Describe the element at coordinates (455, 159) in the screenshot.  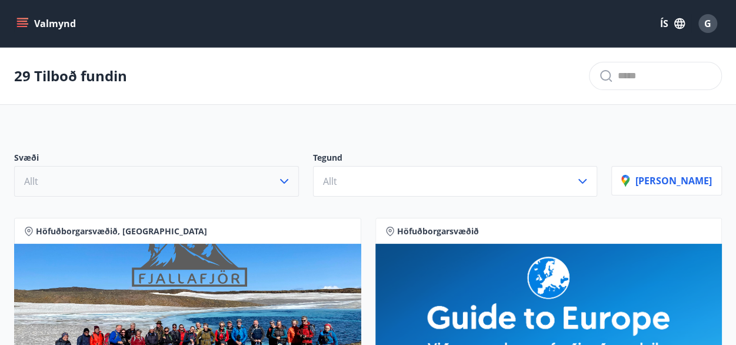
I see `p: Tegund` at that location.